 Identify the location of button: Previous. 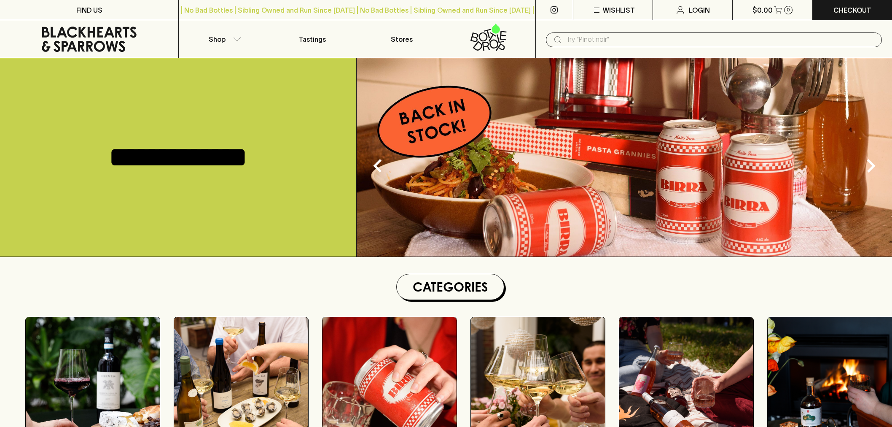
(378, 166).